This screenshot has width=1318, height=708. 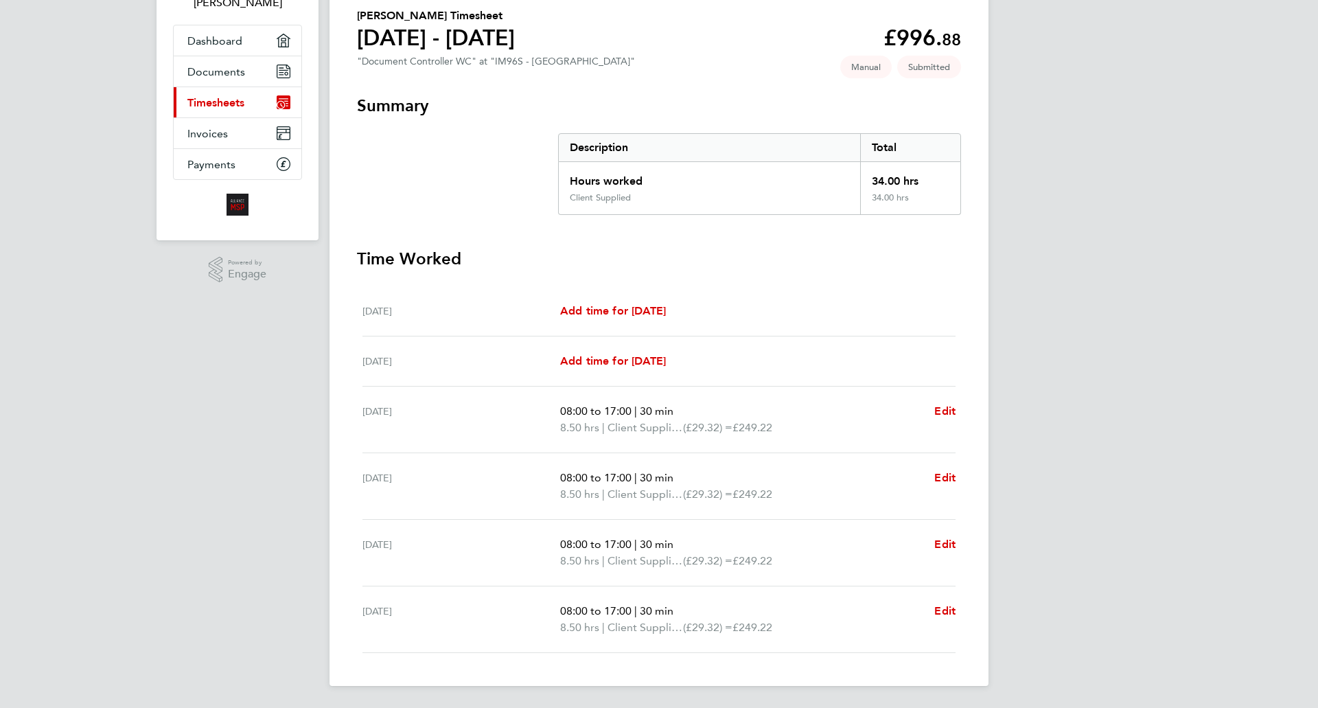 What do you see at coordinates (600, 198) in the screenshot?
I see `div: Client Supplied` at bounding box center [600, 198].